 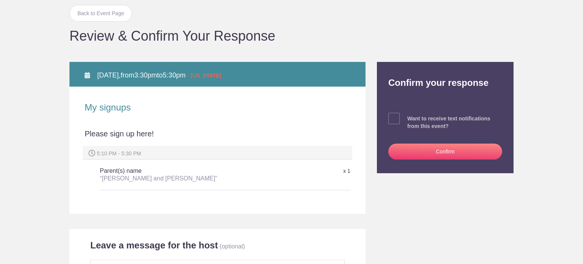 What do you see at coordinates (445, 151) in the screenshot?
I see `button: Confirm` at bounding box center [445, 151].